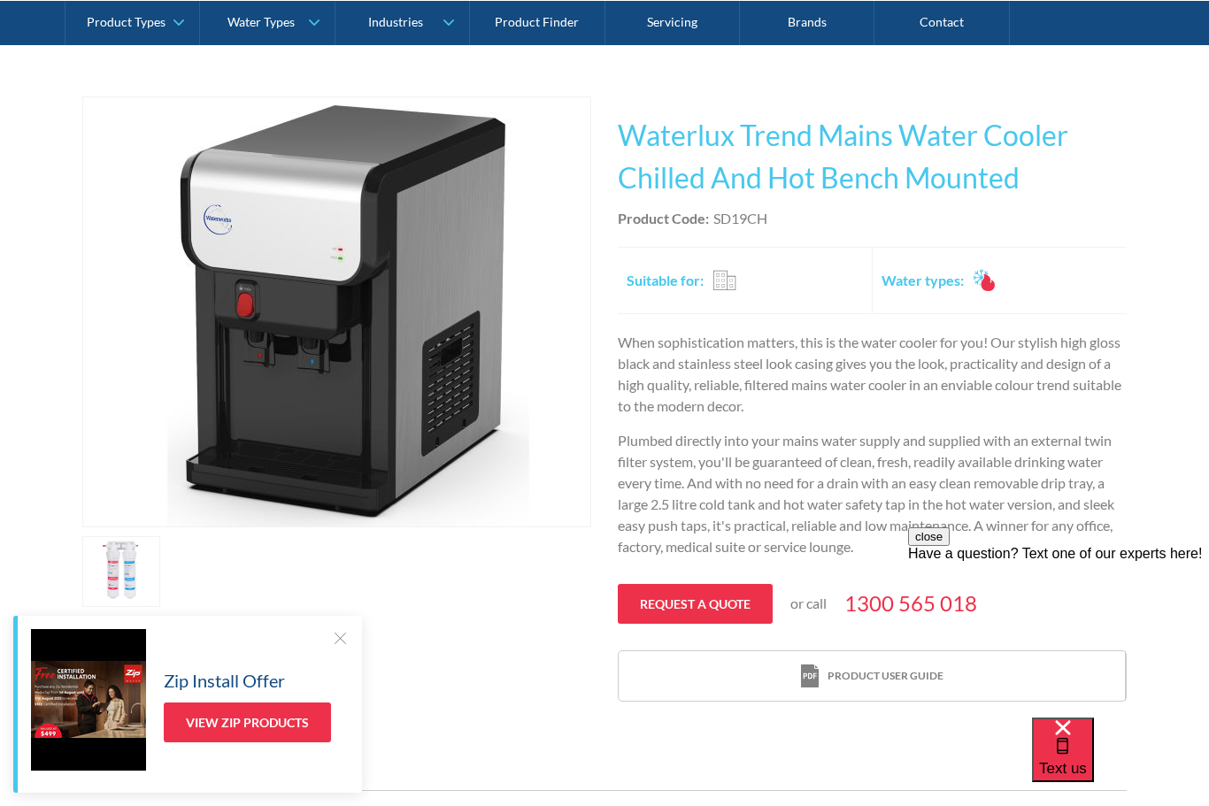  What do you see at coordinates (247, 722) in the screenshot?
I see `a: View Zip Products` at bounding box center [247, 722].